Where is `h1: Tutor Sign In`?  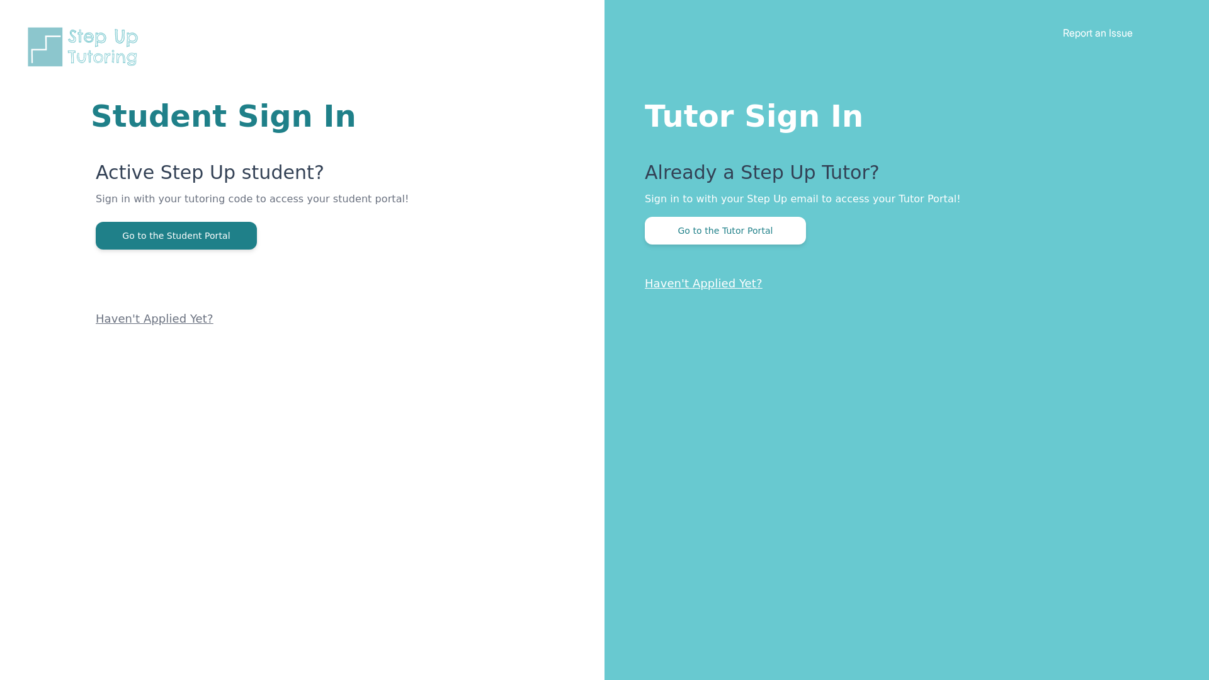 h1: Tutor Sign In is located at coordinates (902, 113).